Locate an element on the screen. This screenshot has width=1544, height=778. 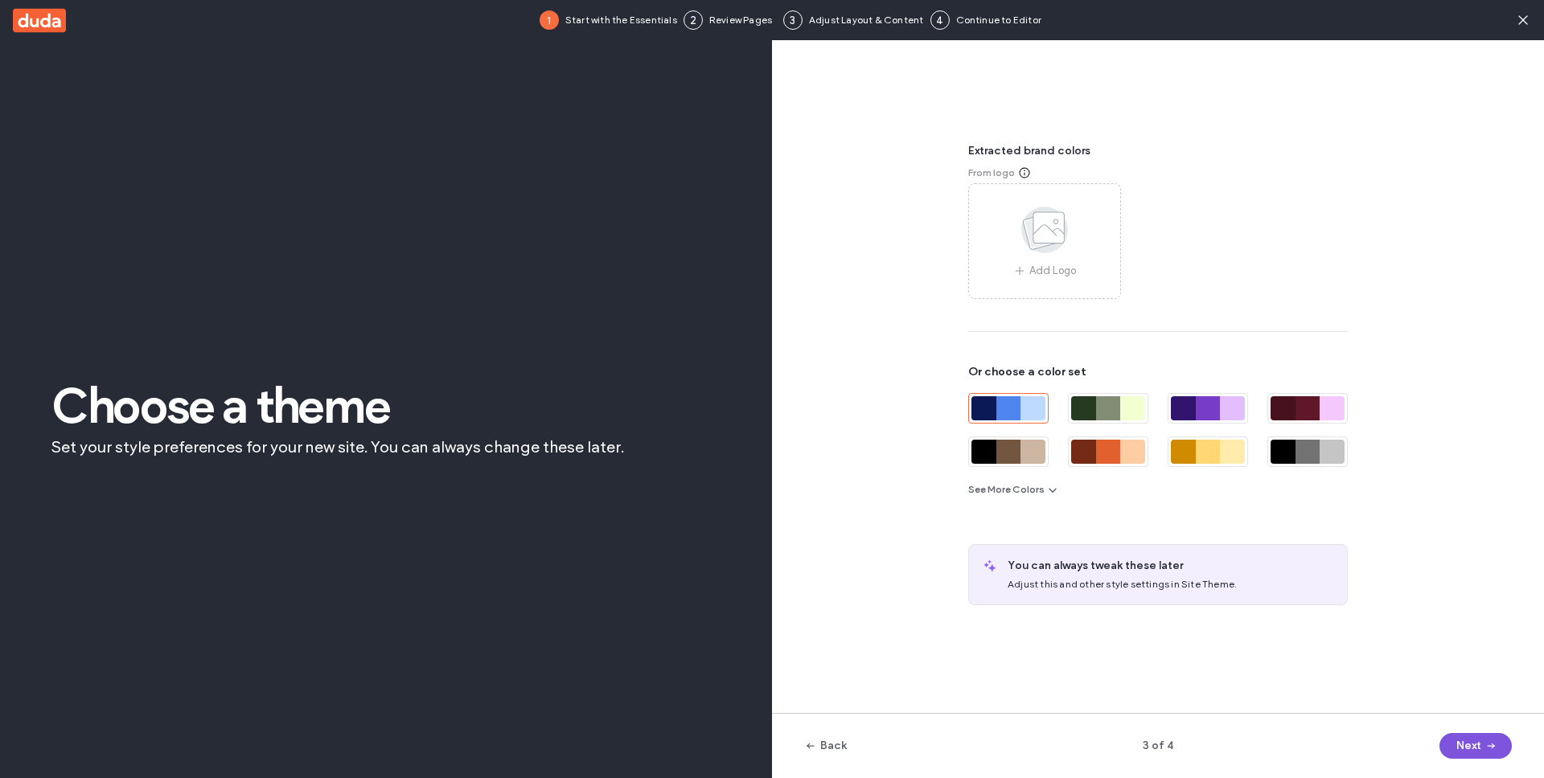
span: Set your style preferences for your new site. You can always change these later. is located at coordinates (386, 447).